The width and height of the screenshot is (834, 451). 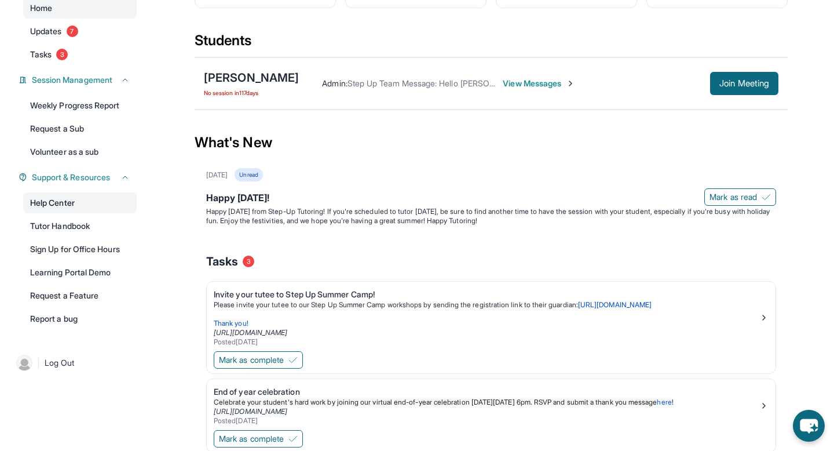 I want to click on a: Updates7, so click(x=80, y=31).